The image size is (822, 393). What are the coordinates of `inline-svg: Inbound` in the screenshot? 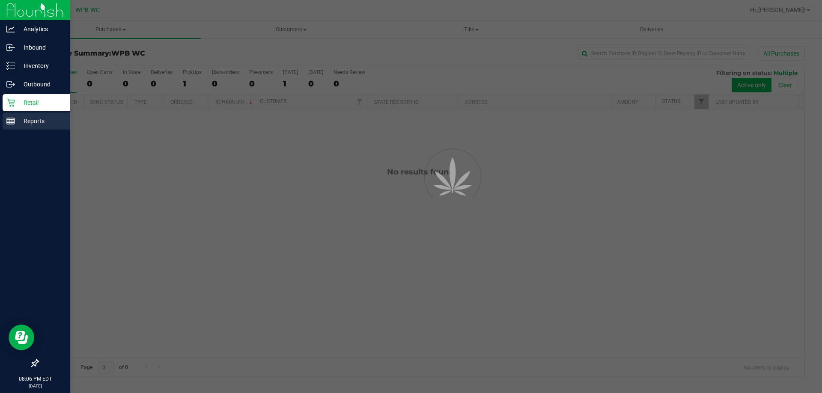 It's located at (11, 48).